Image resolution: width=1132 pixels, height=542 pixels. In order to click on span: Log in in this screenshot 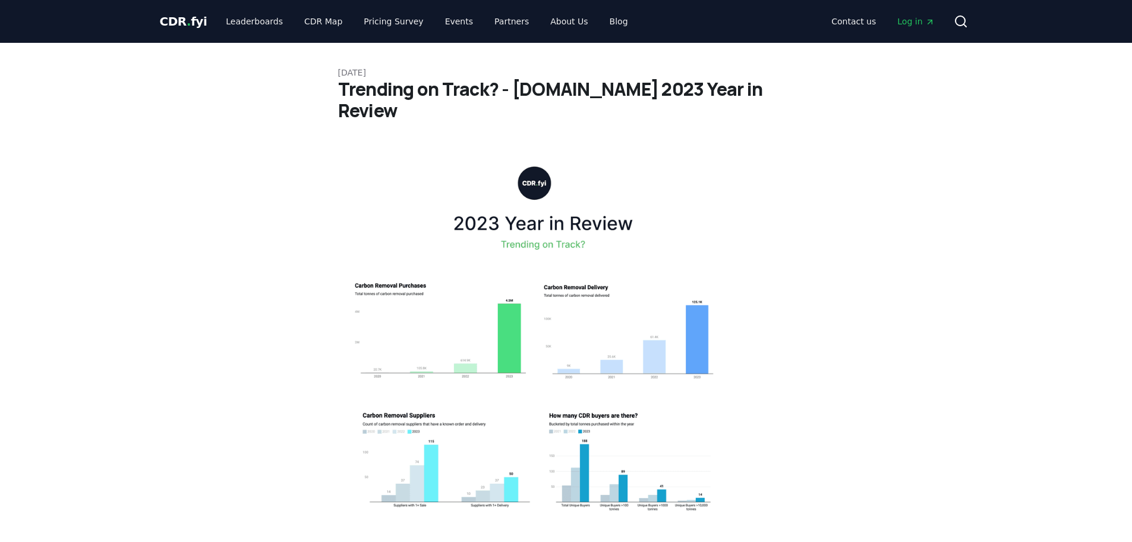, I will do `click(916, 21)`.